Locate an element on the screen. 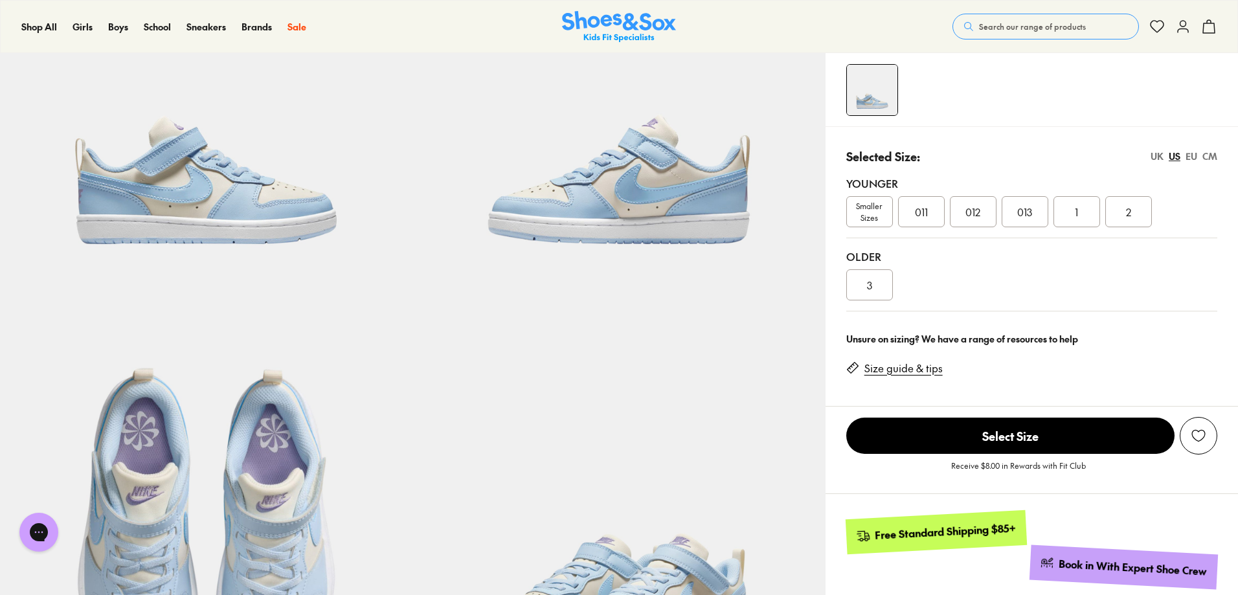 This screenshot has width=1238, height=595. span: 013 is located at coordinates (1024, 212).